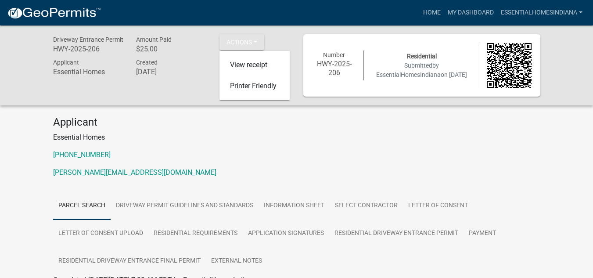 The height and width of the screenshot is (278, 593). Describe the element at coordinates (438, 206) in the screenshot. I see `a: Letter Of Consent` at that location.